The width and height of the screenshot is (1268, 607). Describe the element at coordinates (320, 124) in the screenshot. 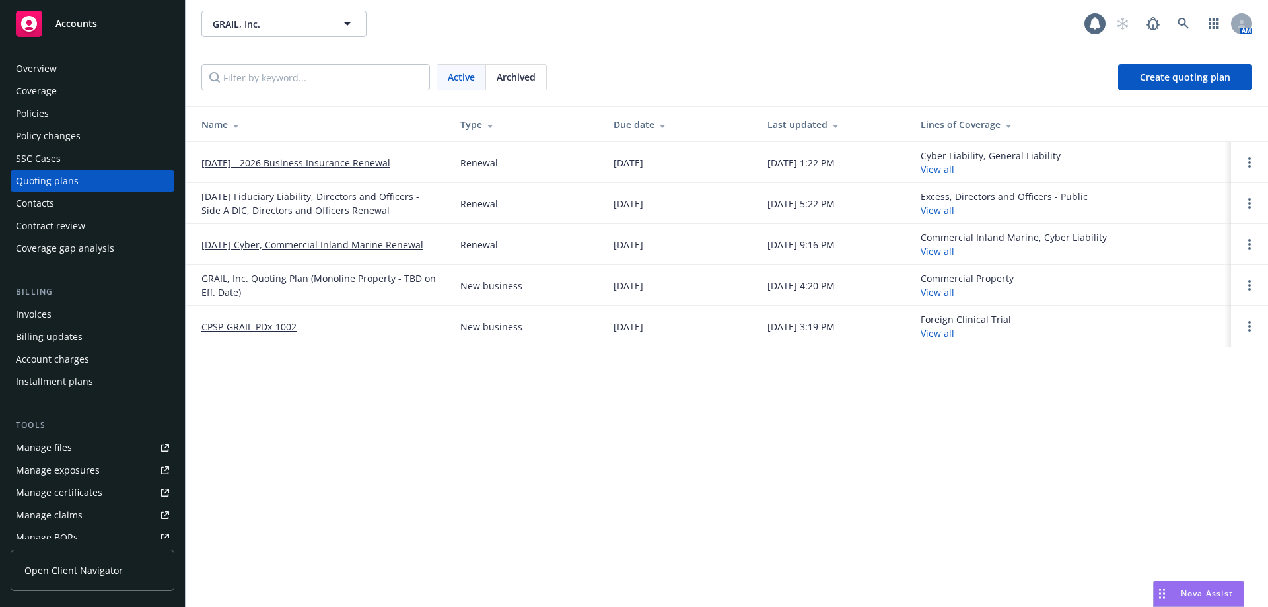

I see `div: Name` at that location.